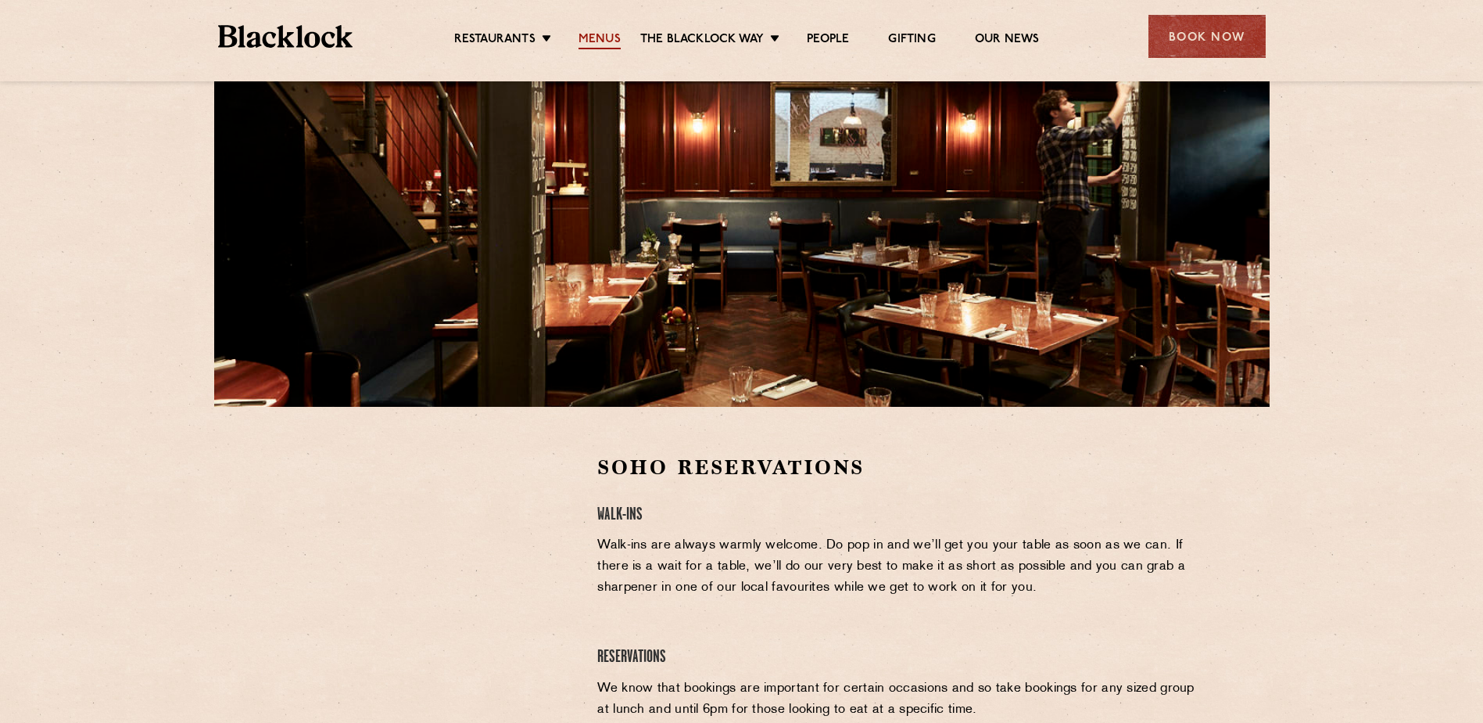 The height and width of the screenshot is (723, 1483). I want to click on a: Gifting, so click(912, 41).